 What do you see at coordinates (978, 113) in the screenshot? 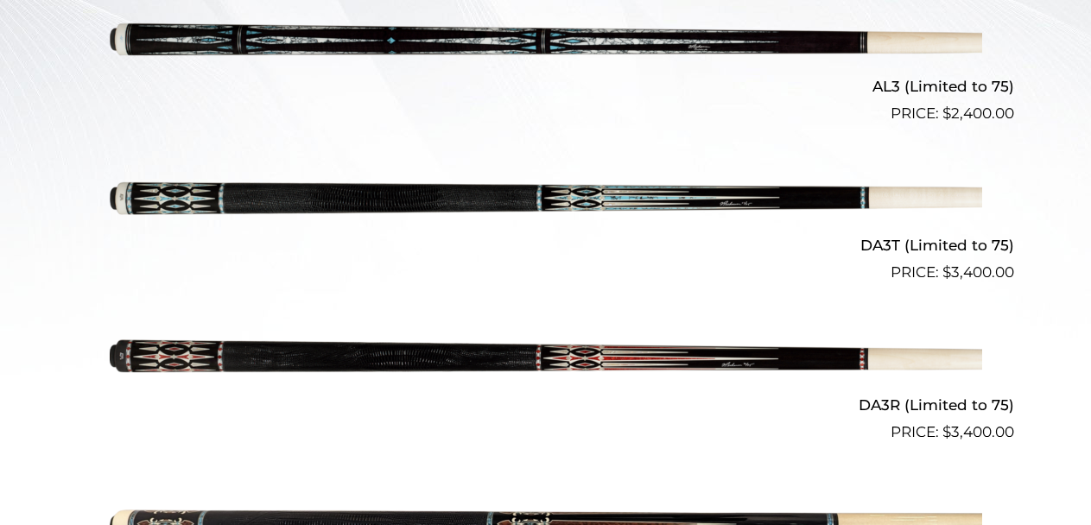
I see `bdi: 2,400.00` at bounding box center [978, 113].